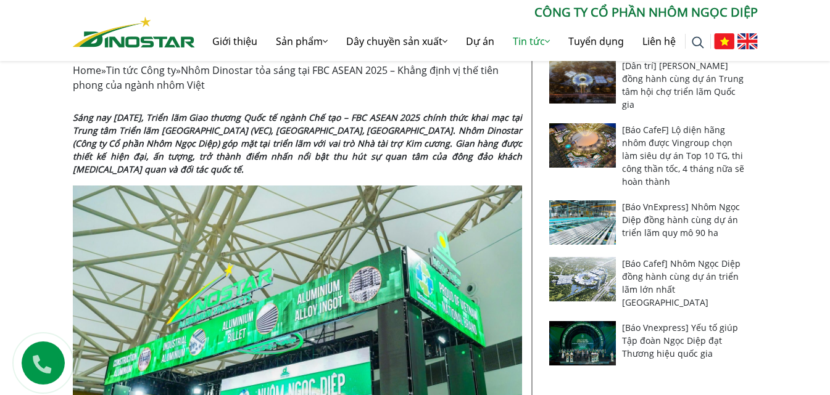 This screenshot has width=830, height=395. I want to click on a: Tin tức, so click(531, 41).